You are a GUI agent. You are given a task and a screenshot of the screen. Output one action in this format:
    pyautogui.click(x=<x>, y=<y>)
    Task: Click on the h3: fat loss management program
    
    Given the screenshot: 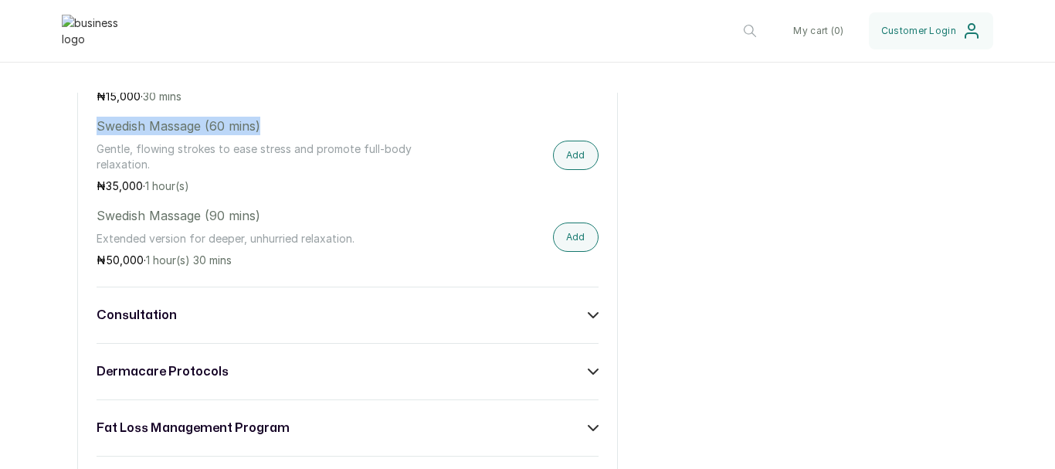 What is the action you would take?
    pyautogui.click(x=193, y=428)
    